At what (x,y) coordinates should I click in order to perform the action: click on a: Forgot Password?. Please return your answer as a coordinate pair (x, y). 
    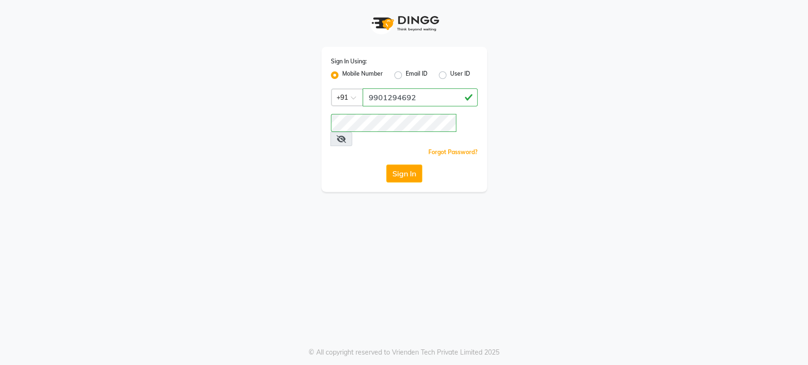
    Looking at the image, I should click on (453, 152).